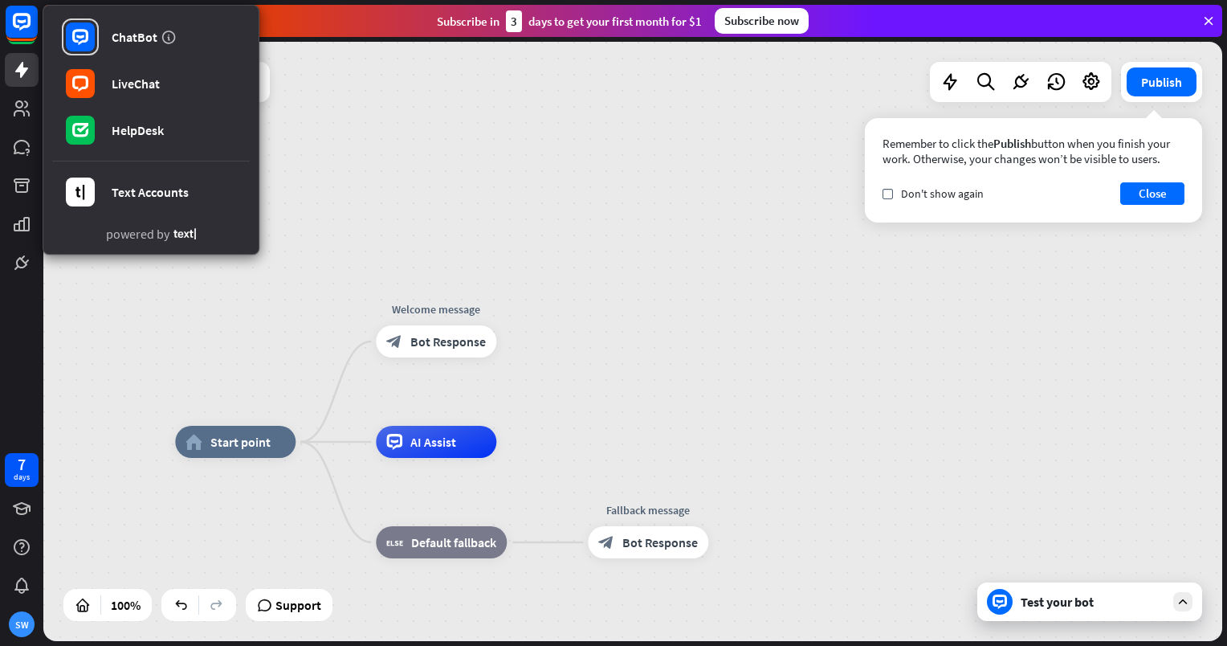 This screenshot has width=1227, height=646. What do you see at coordinates (22, 477) in the screenshot?
I see `div: days` at bounding box center [22, 477].